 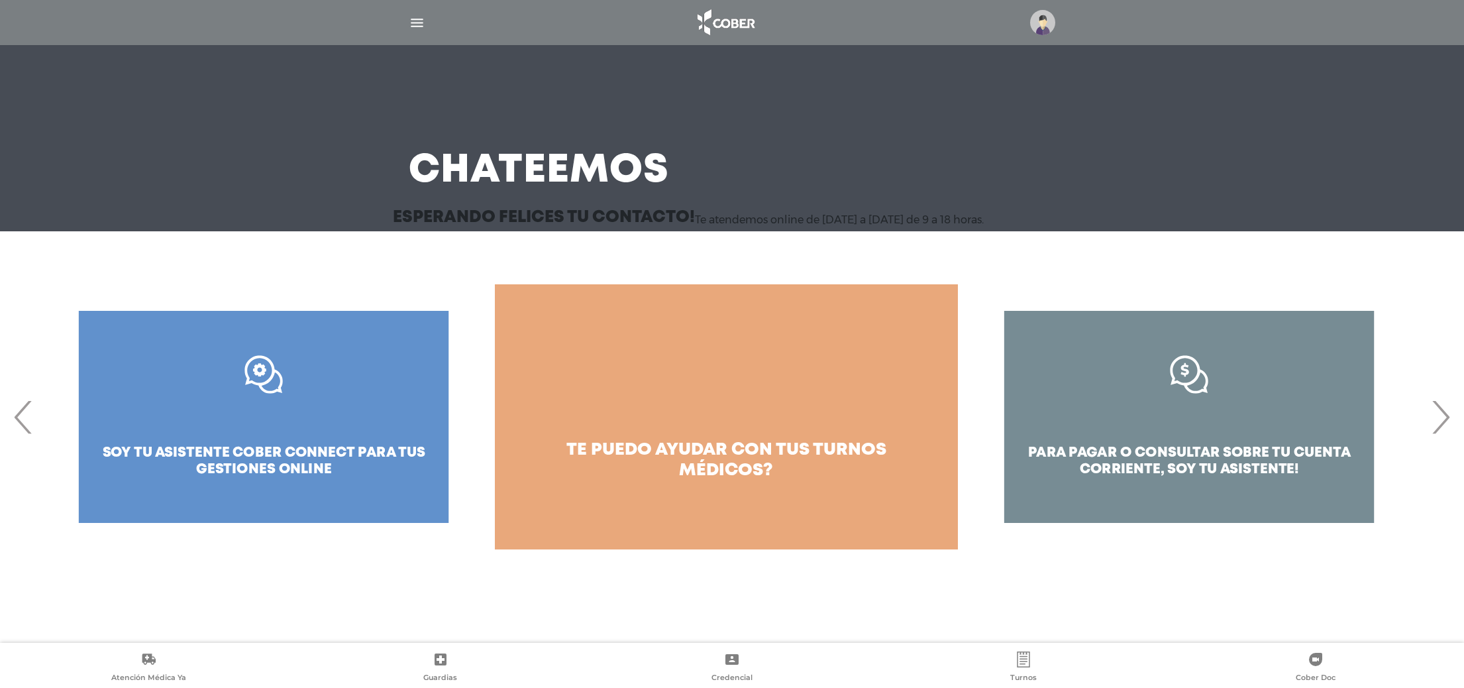 I want to click on span: Credencial, so click(x=732, y=679).